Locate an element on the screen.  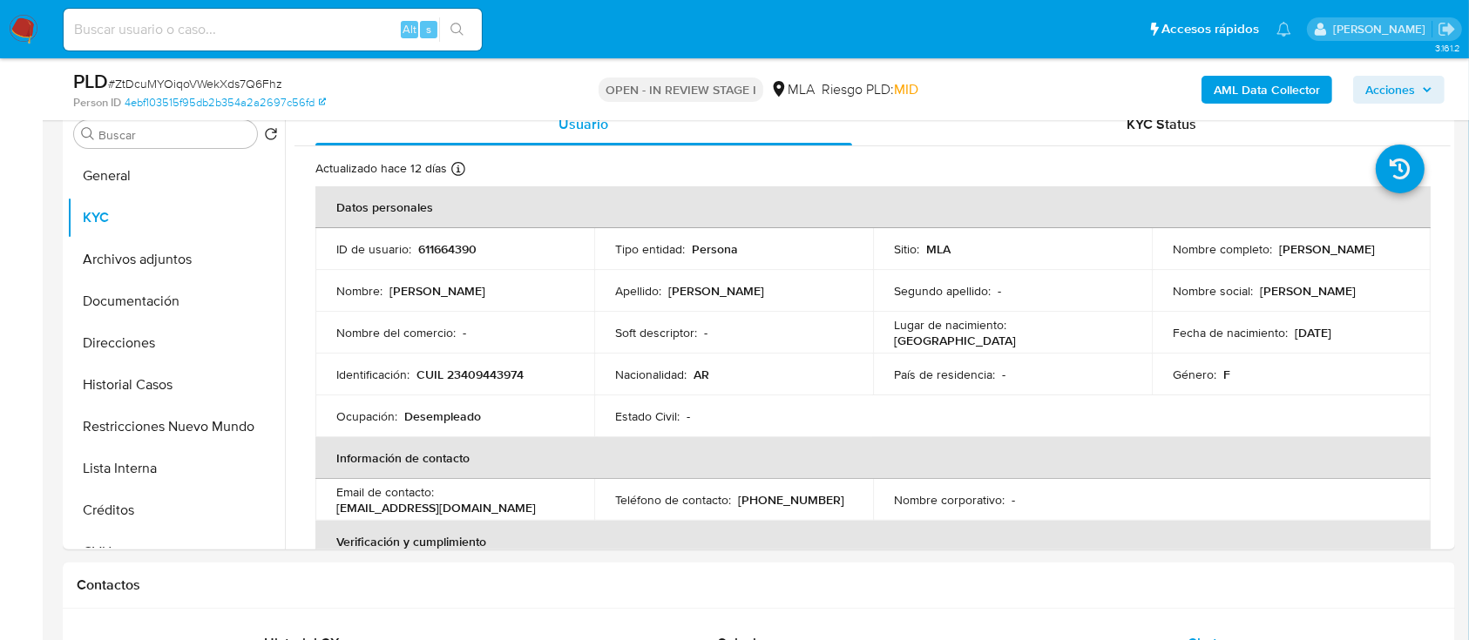
span: KYC Status is located at coordinates (1161, 124).